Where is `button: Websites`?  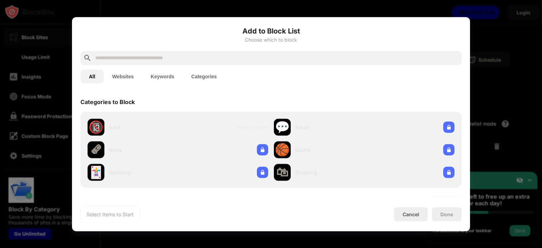
button: Websites is located at coordinates (123, 76).